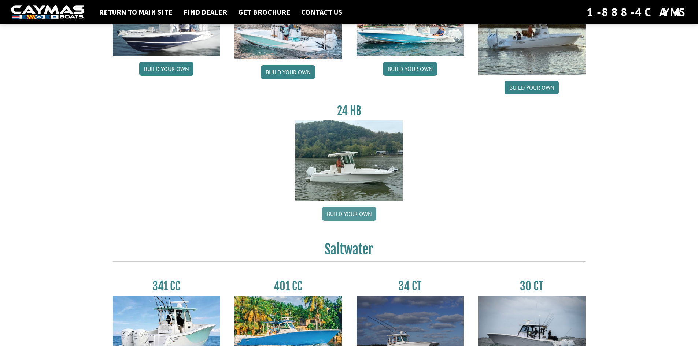  What do you see at coordinates (205, 12) in the screenshot?
I see `a: Find Dealer` at bounding box center [205, 12].